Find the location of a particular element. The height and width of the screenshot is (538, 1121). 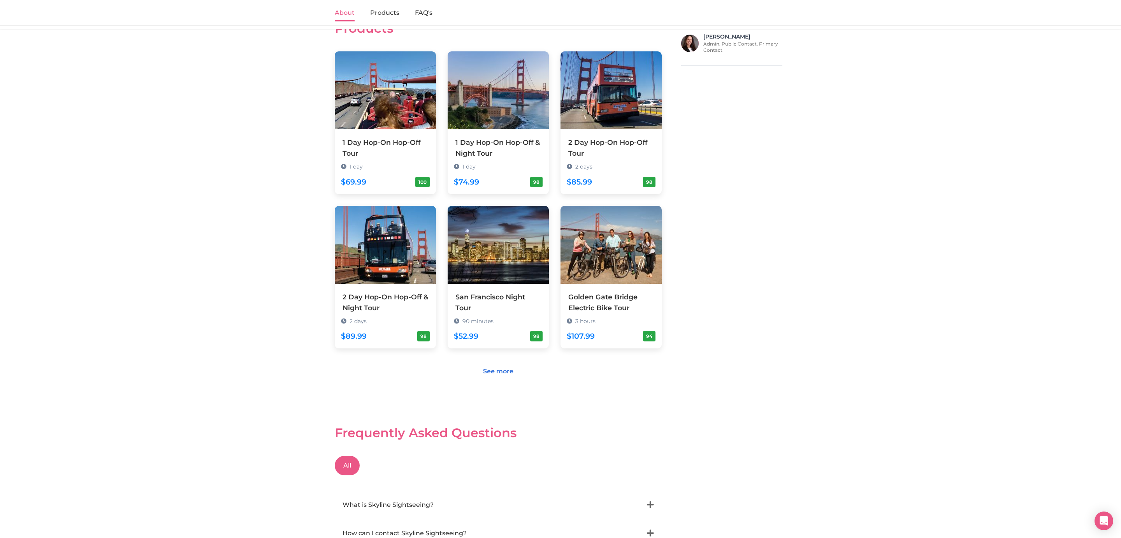

div: San Francisco Night Tour is located at coordinates (498, 303).